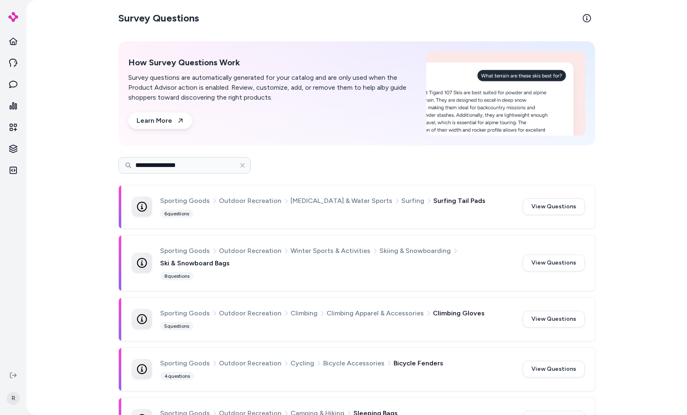 This screenshot has width=687, height=415. Describe the element at coordinates (13, 17) in the screenshot. I see `img: alby Logo` at that location.